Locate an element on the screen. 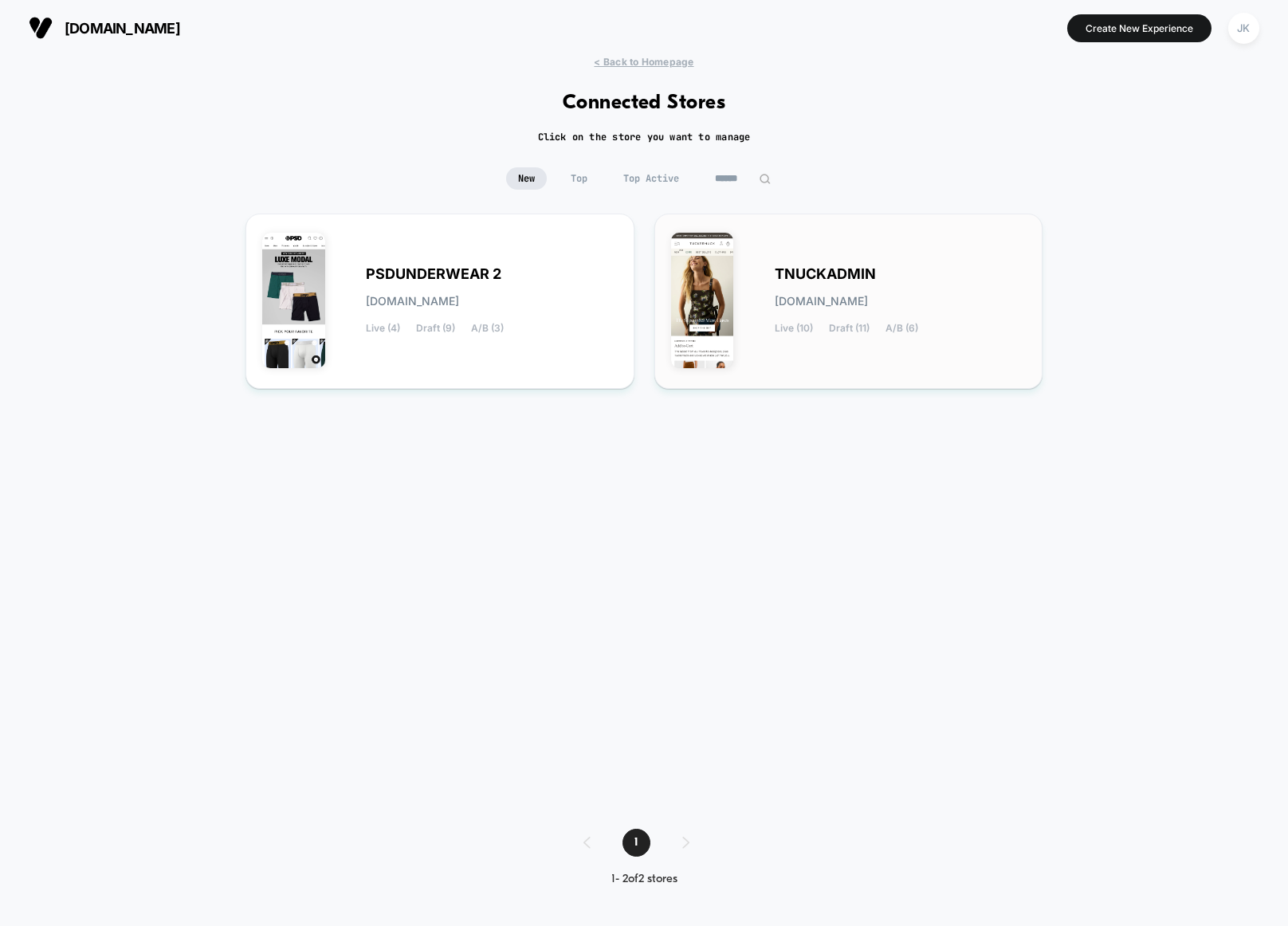  h1: Connected Stores is located at coordinates (644, 103).